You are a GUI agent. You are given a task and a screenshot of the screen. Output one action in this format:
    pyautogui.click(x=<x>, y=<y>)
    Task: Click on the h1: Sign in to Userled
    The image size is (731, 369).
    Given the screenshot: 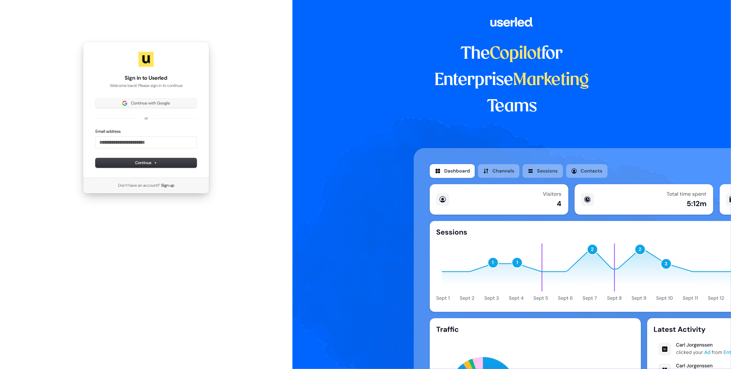 What is the action you would take?
    pyautogui.click(x=146, y=78)
    